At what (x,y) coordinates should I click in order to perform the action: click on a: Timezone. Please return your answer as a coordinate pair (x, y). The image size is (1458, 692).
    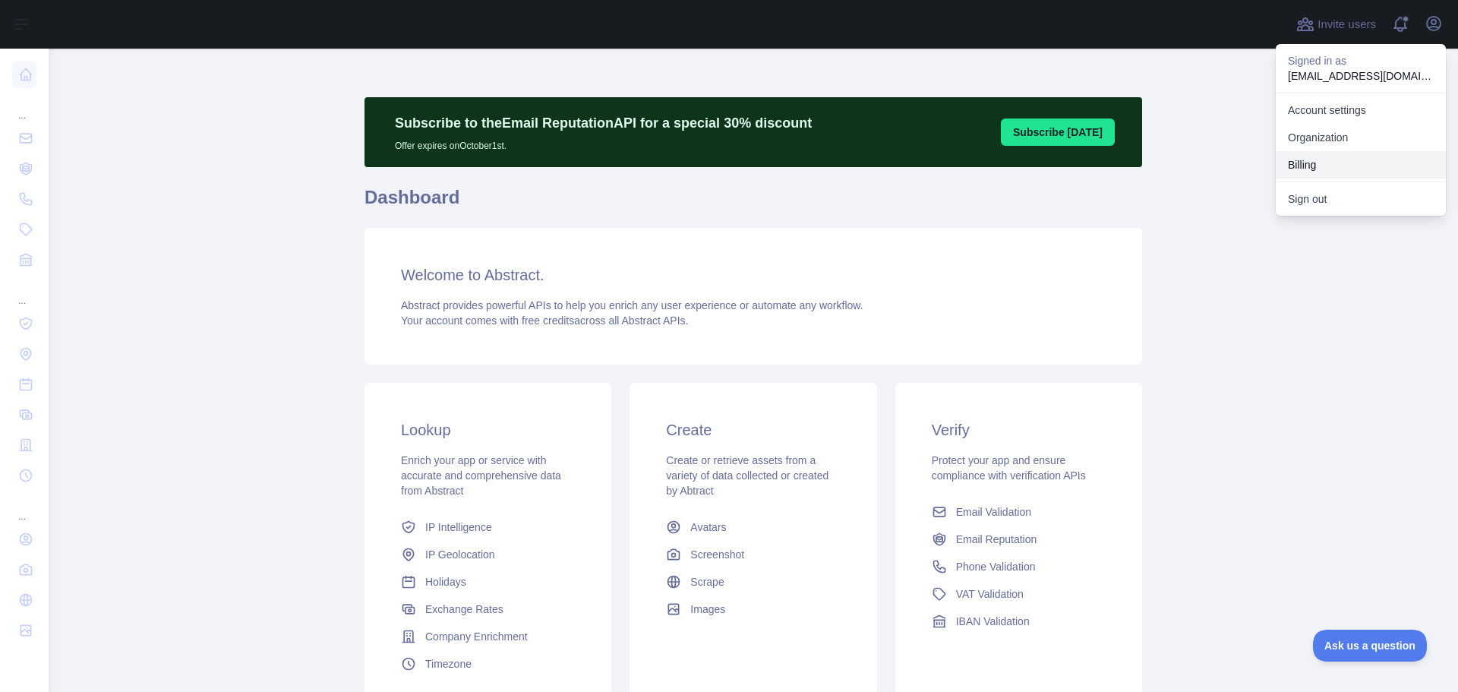
    Looking at the image, I should click on (487, 663).